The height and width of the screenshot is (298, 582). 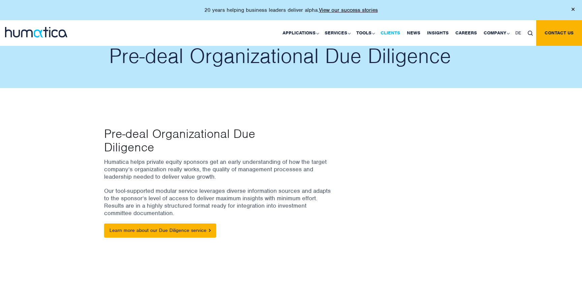 I want to click on img: logo, so click(x=36, y=32).